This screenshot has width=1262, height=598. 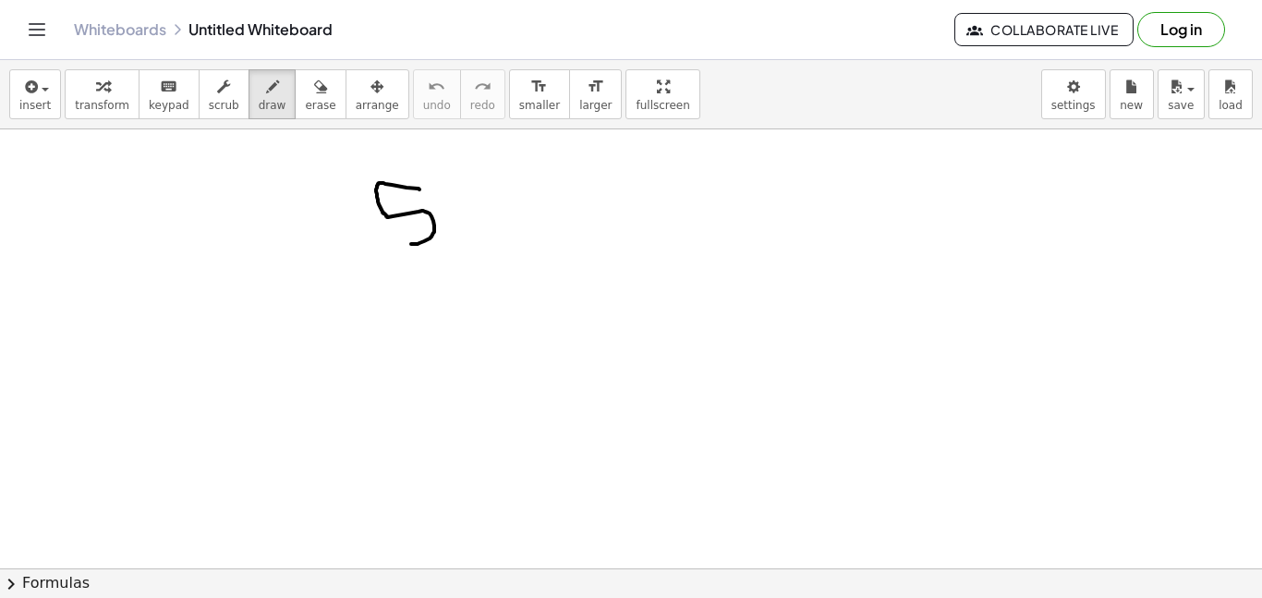 What do you see at coordinates (320, 94) in the screenshot?
I see `button: erase` at bounding box center [320, 94].